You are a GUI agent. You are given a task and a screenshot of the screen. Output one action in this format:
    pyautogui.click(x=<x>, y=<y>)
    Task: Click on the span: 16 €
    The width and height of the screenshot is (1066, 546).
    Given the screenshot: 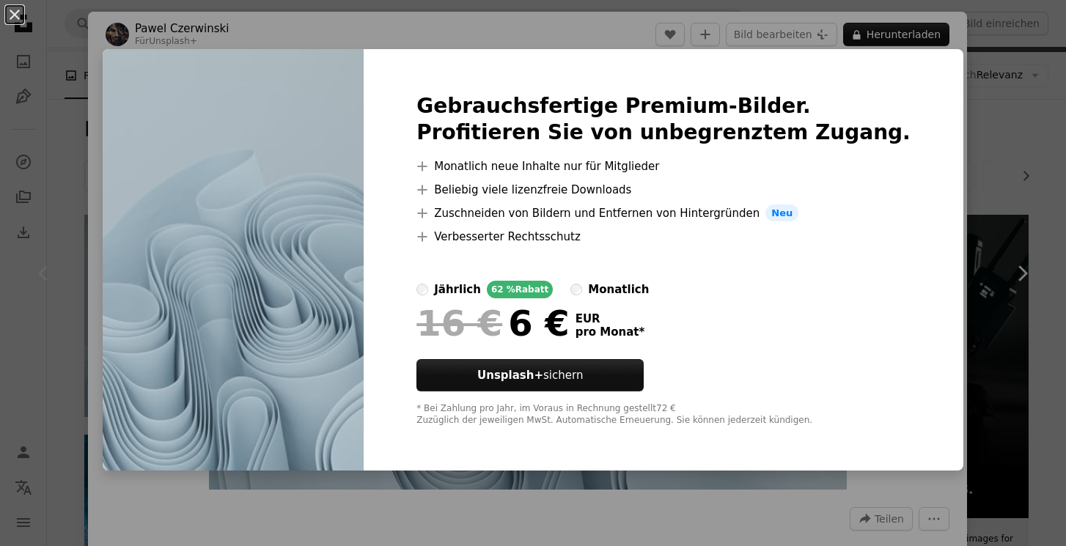 What is the action you would take?
    pyautogui.click(x=459, y=323)
    